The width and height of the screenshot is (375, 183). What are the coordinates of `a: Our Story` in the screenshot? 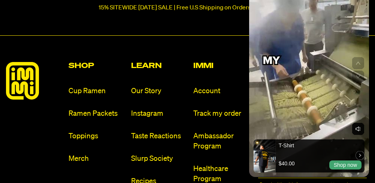 It's located at (159, 91).